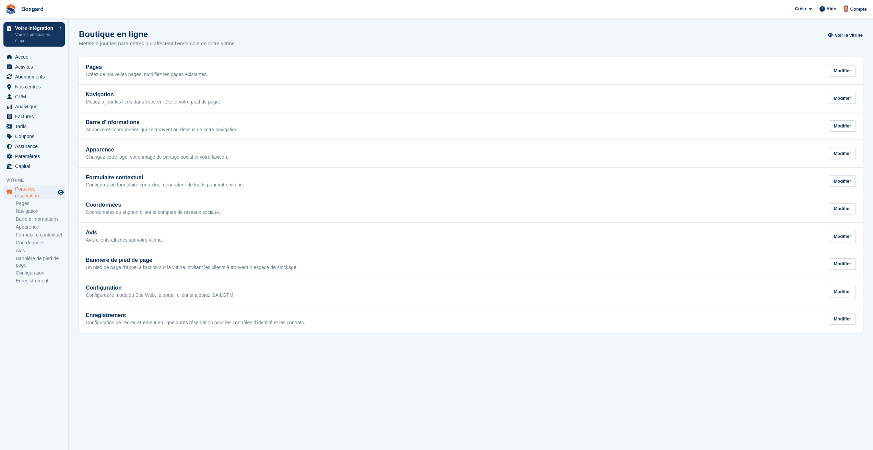  Describe the element at coordinates (37, 180) in the screenshot. I see `span: Vitrine` at that location.